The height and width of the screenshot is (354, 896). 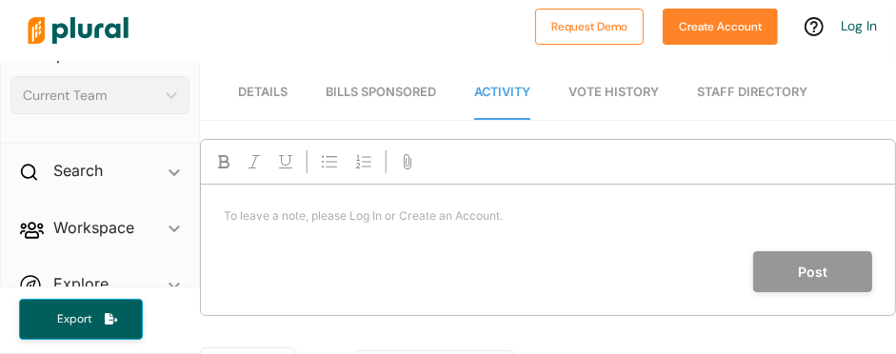 I want to click on button: Export, so click(x=81, y=319).